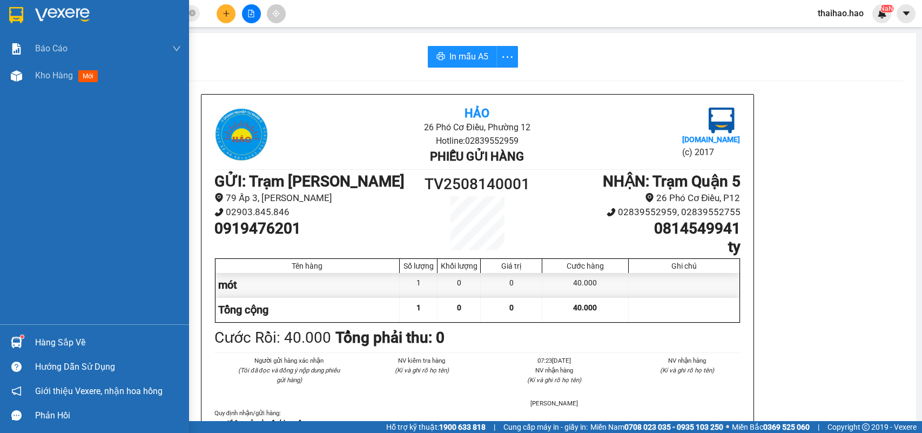  I want to click on b: NHẬN : Trạm Quận 5, so click(671, 181).